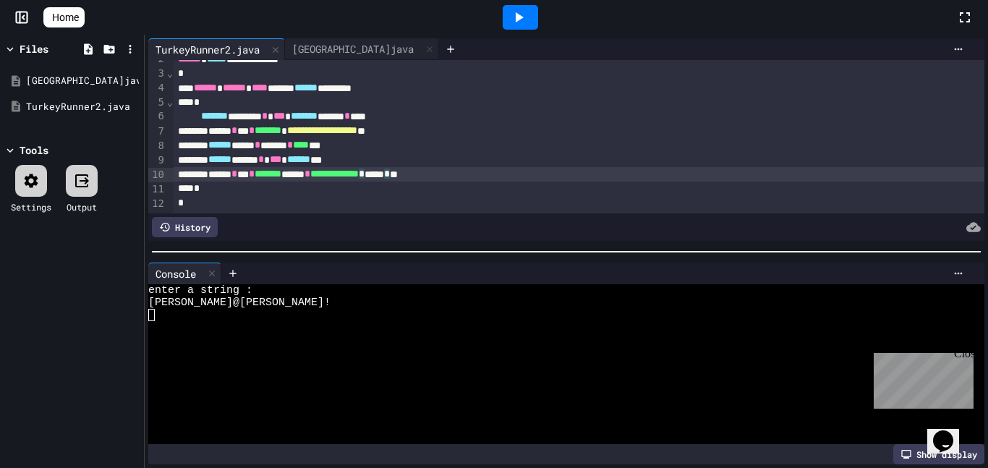 The image size is (988, 468). What do you see at coordinates (157, 74) in the screenshot?
I see `div: 3` at bounding box center [157, 74].